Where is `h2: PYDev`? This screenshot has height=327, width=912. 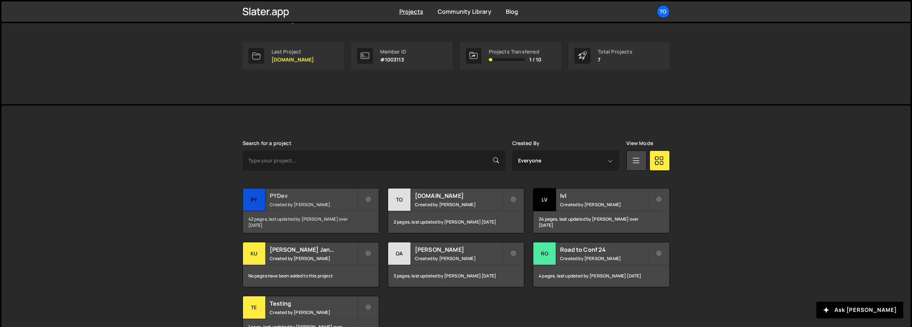
h2: PYDev is located at coordinates (313, 196).